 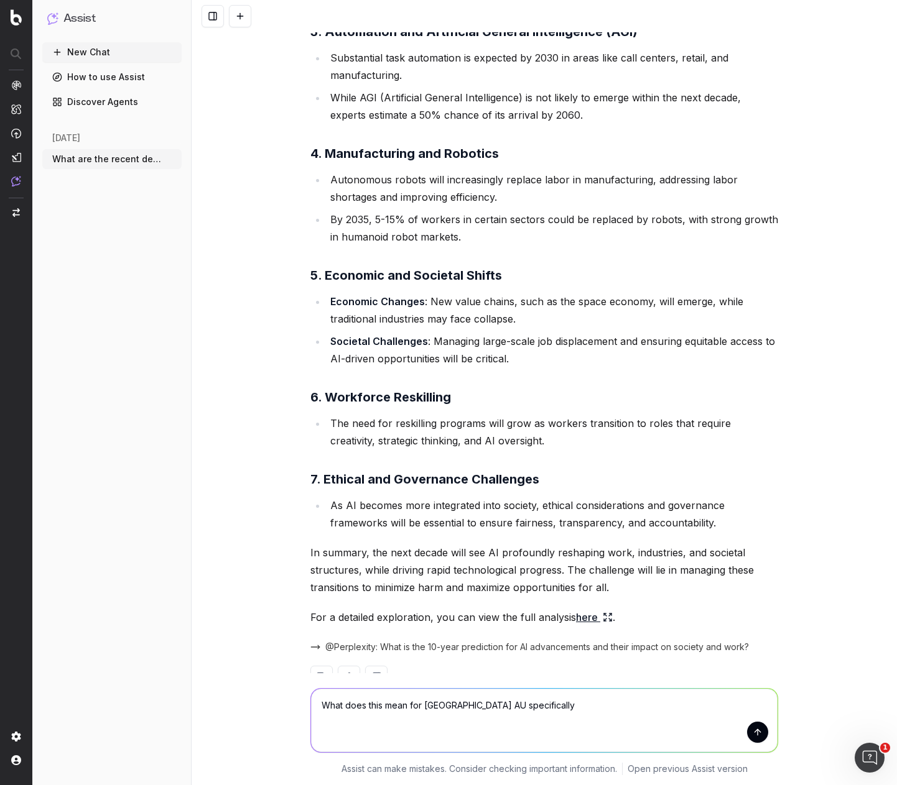 I want to click on img: Studio, so click(x=16, y=157).